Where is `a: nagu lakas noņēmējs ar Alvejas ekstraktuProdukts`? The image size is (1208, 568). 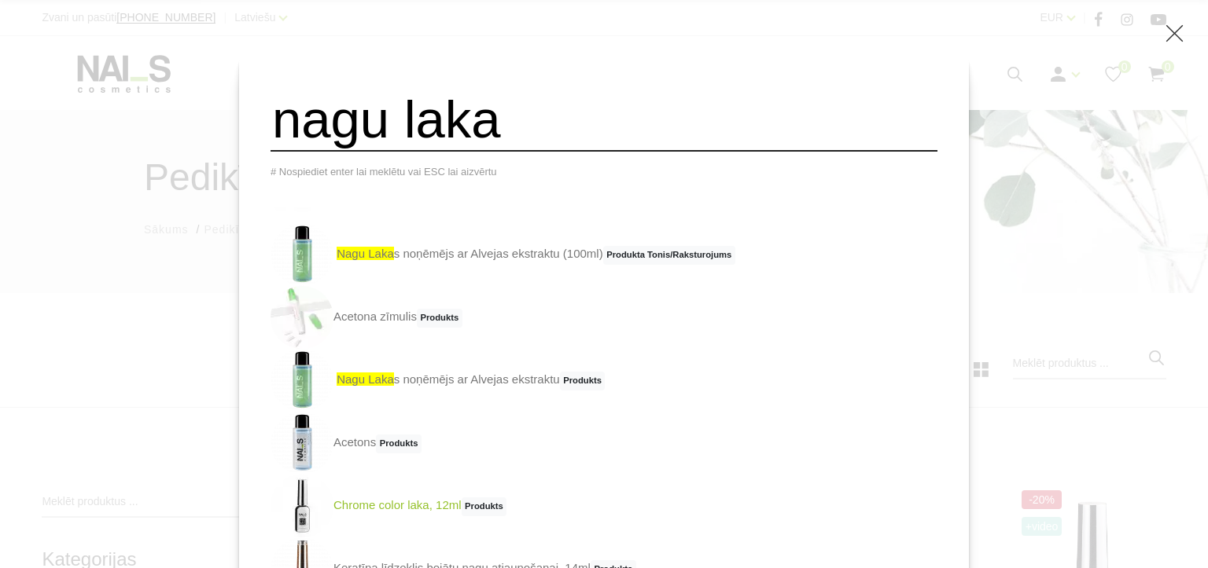 a: nagu lakas noņēmējs ar Alvejas ekstraktuProdukts is located at coordinates (437, 381).